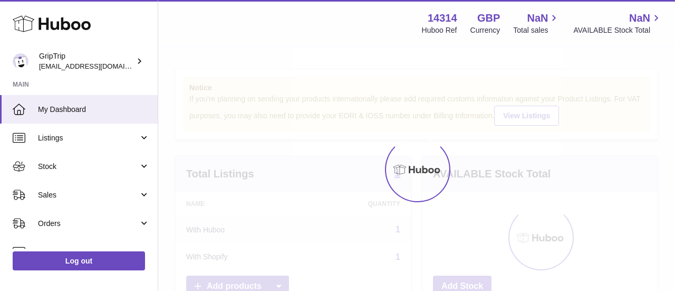  Describe the element at coordinates (21, 61) in the screenshot. I see `img: internalAdmin-14314@internal.huboo.com` at that location.